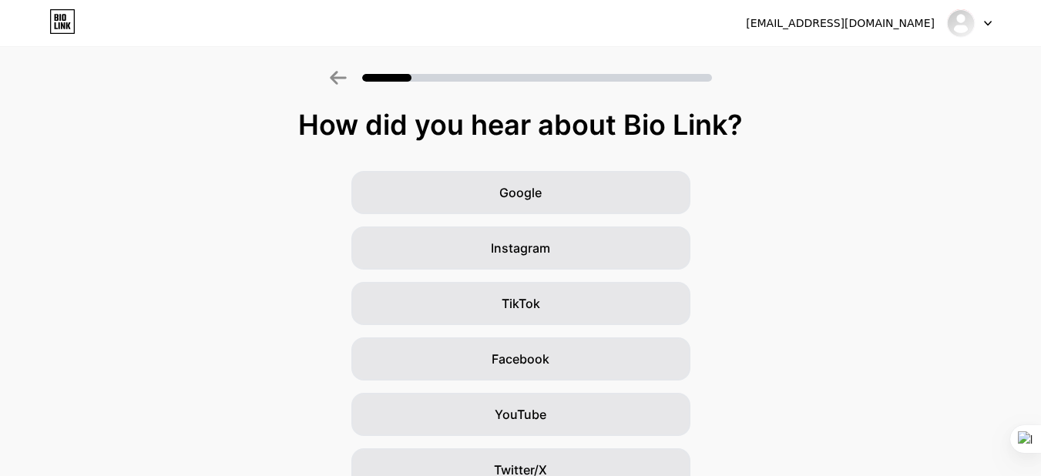  Describe the element at coordinates (521, 304) in the screenshot. I see `span: TikTok` at that location.